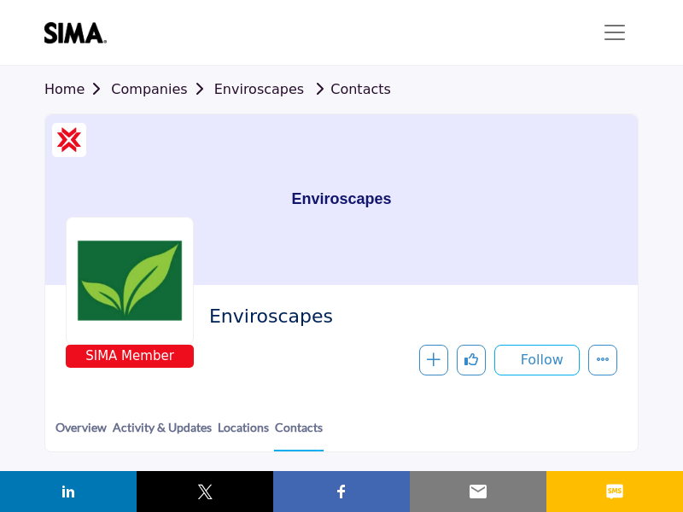 Image resolution: width=683 pixels, height=512 pixels. What do you see at coordinates (615, 32) in the screenshot?
I see `button: Toggle navigation` at bounding box center [615, 32].